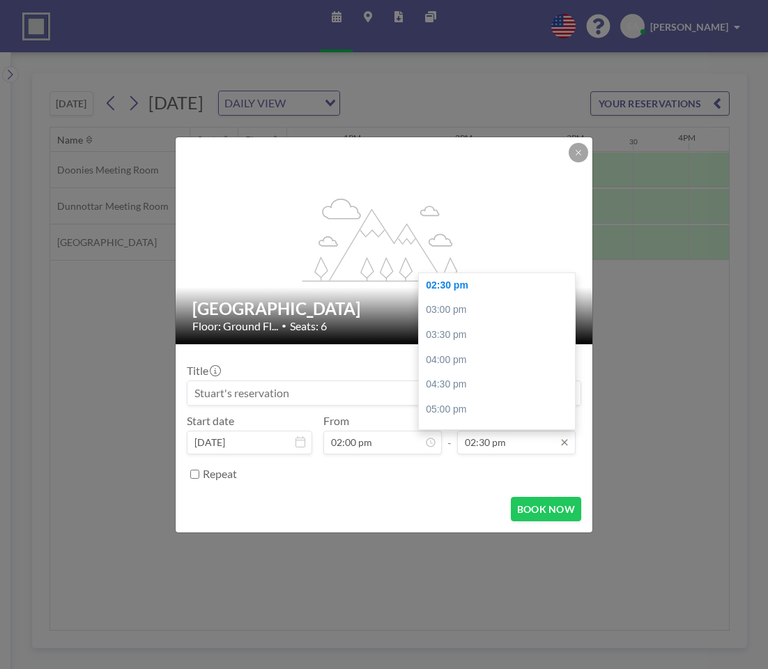 Image resolution: width=768 pixels, height=669 pixels. Describe the element at coordinates (385, 239) in the screenshot. I see `g: flex-grow: 1.2;` at that location.